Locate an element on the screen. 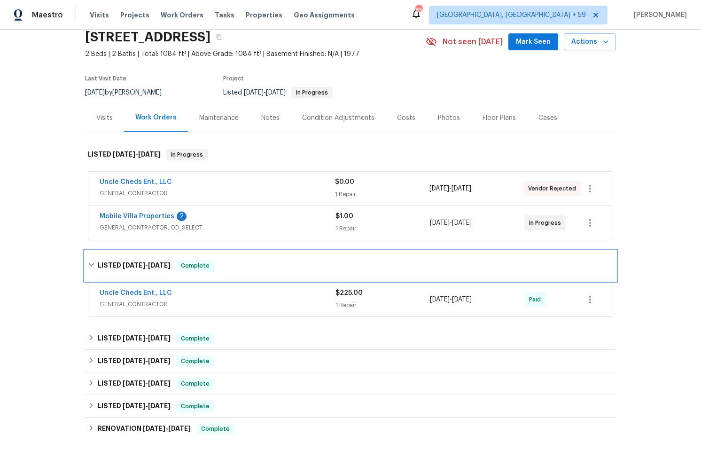  span: Tasks is located at coordinates (225, 15).